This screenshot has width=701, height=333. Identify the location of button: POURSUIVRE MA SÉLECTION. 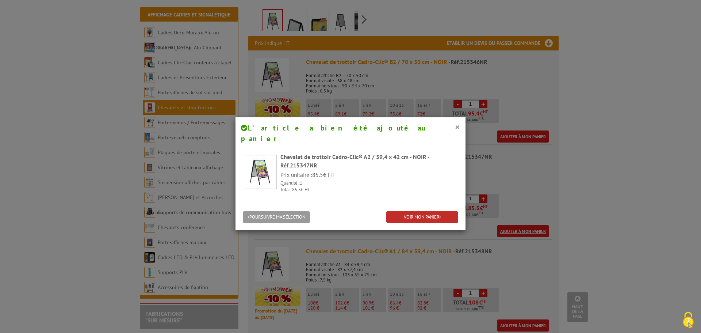
(276, 217).